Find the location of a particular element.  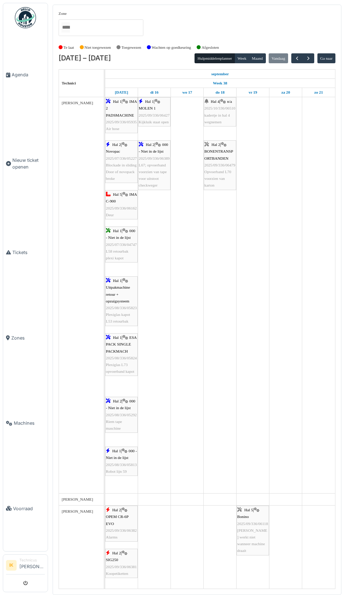

span: Agenda is located at coordinates (28, 74).